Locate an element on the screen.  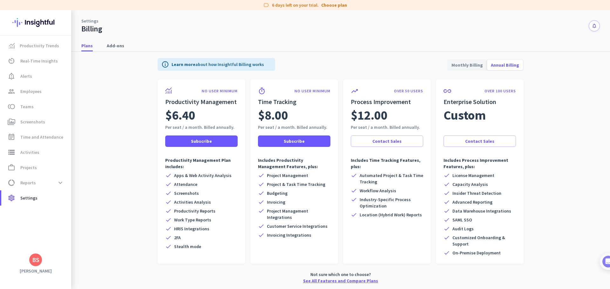
span: Activities is located at coordinates (30, 152).